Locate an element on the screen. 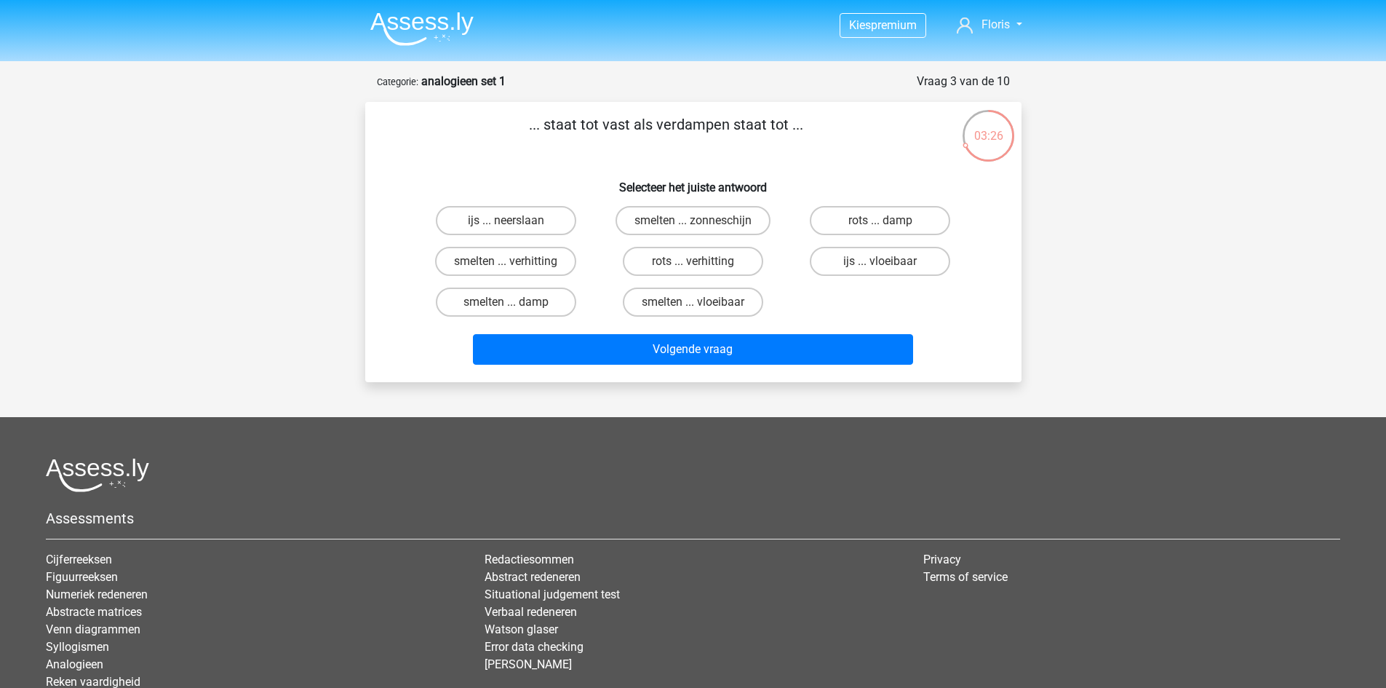 This screenshot has height=688, width=1386. label: ijs ... vloeibaar is located at coordinates (880, 261).